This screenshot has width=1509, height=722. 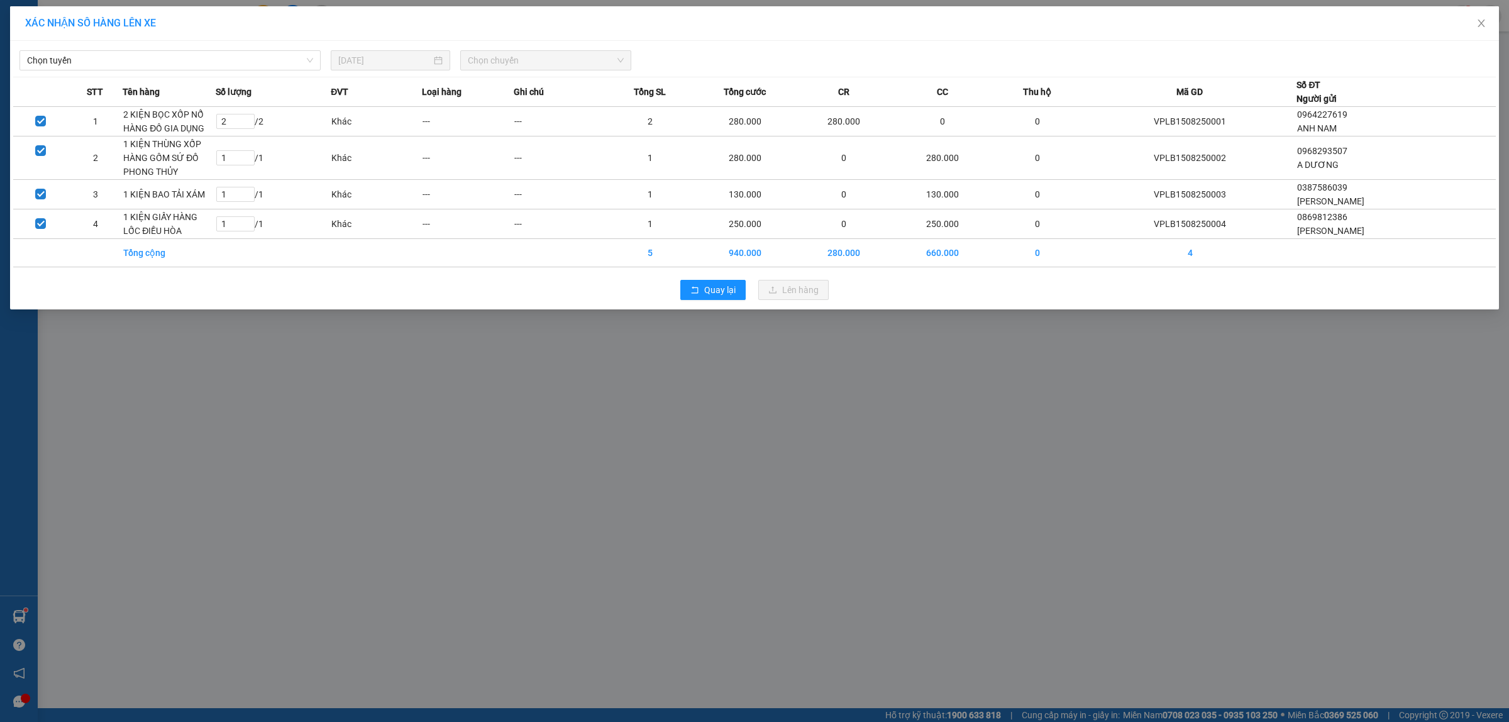 What do you see at coordinates (95, 92) in the screenshot?
I see `span: STT` at bounding box center [95, 92].